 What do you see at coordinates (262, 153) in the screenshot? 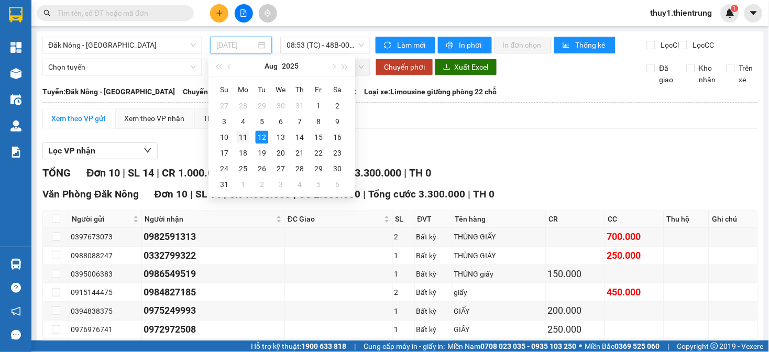
I see `td: 2025-08-19` at bounding box center [262, 153].